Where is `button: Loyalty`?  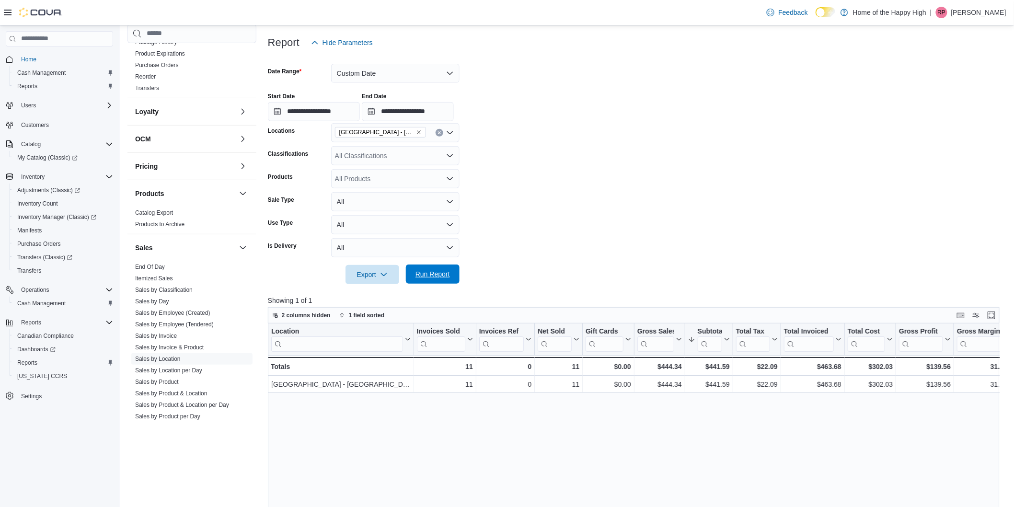
button: Loyalty is located at coordinates (185, 112).